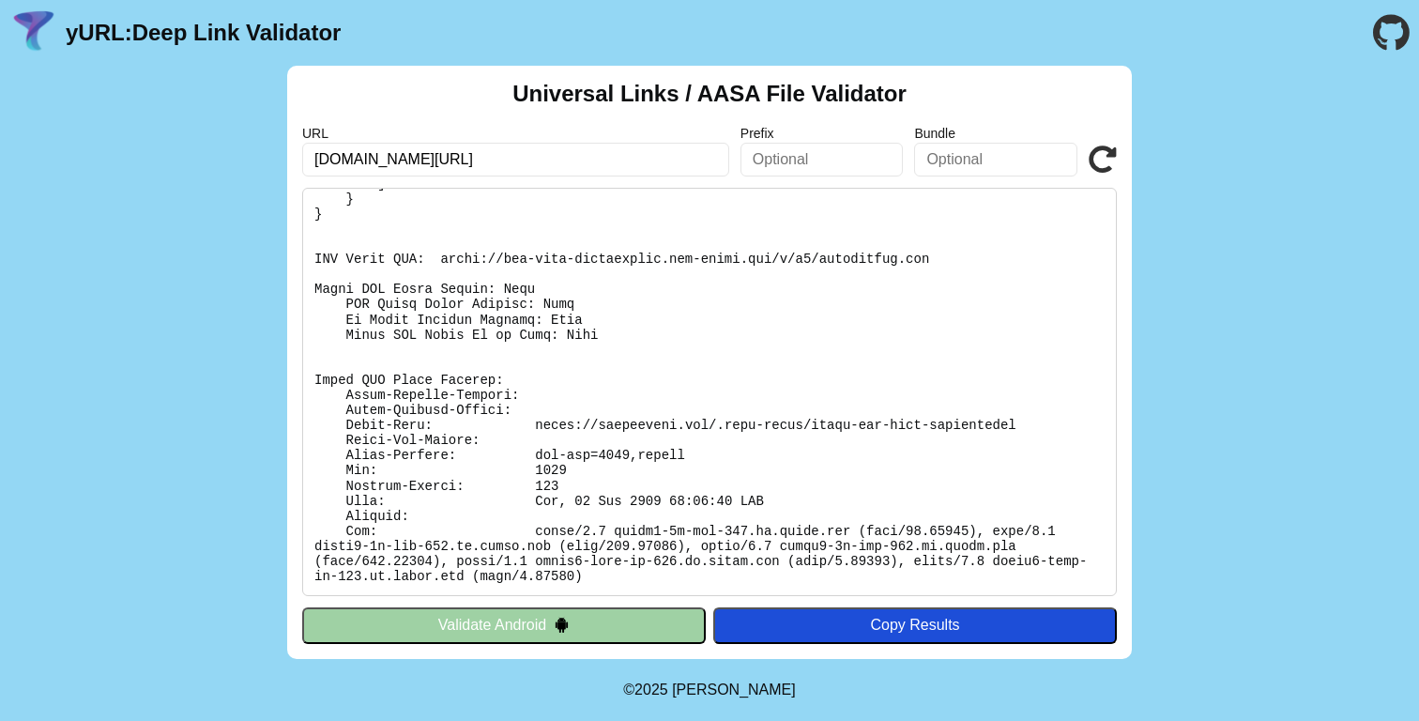 The height and width of the screenshot is (721, 1419). Describe the element at coordinates (515, 133) in the screenshot. I see `label: URL` at that location.